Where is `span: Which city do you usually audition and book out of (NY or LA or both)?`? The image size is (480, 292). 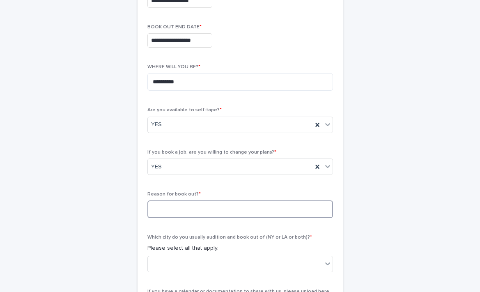
span: Which city do you usually audition and book out of (NY or LA or both)? is located at coordinates (230, 238).